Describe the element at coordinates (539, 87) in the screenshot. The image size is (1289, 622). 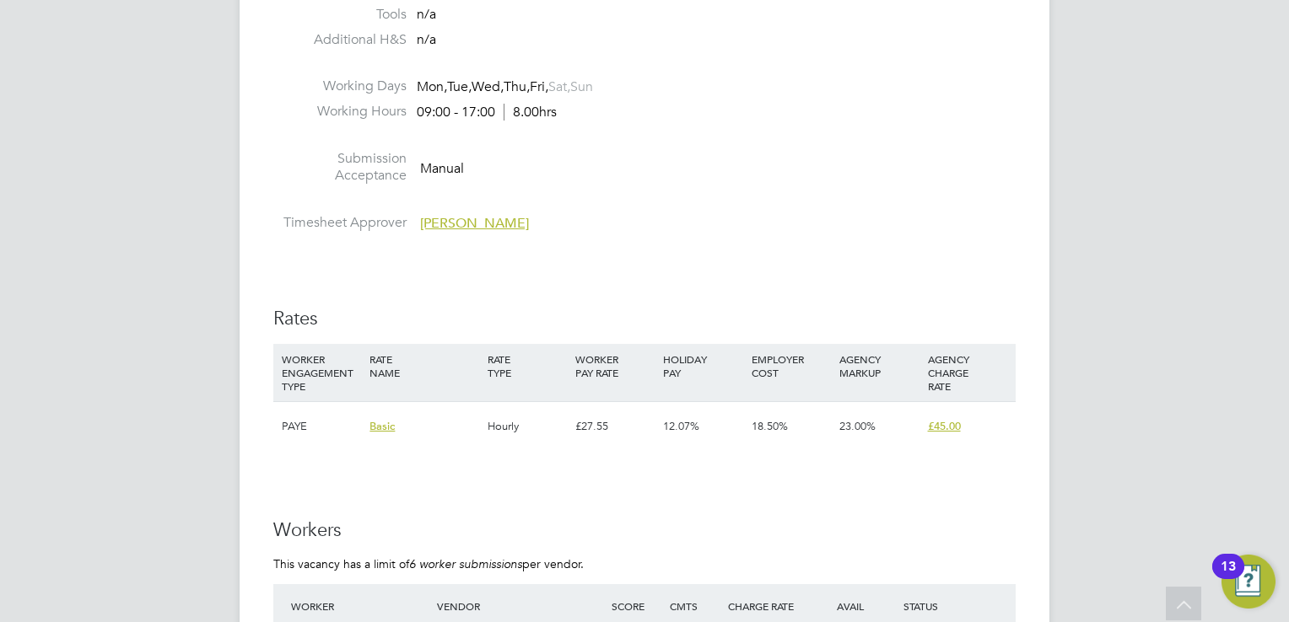
I see `span: Fri,` at that location.